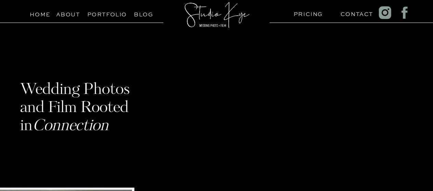 This screenshot has width=433, height=191. I want to click on i: Connection, so click(70, 127).